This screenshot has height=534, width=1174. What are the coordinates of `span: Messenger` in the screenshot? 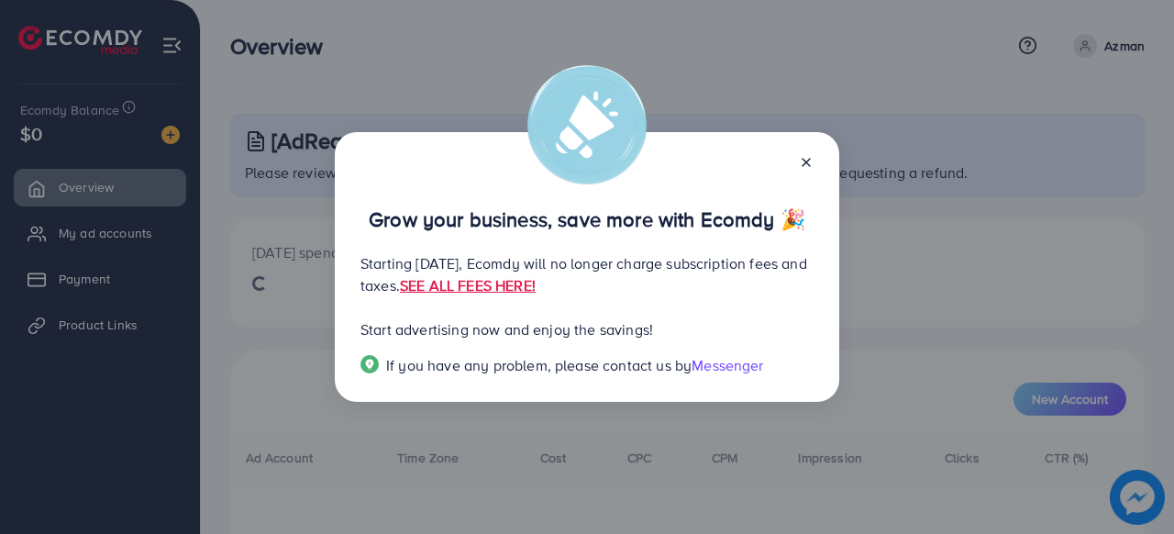 It's located at (728, 365).